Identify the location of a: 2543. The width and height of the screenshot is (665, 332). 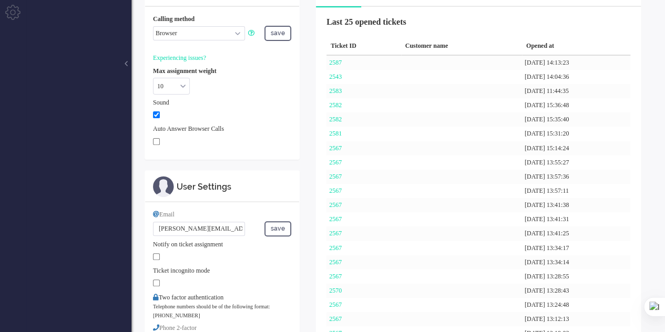
(336, 77).